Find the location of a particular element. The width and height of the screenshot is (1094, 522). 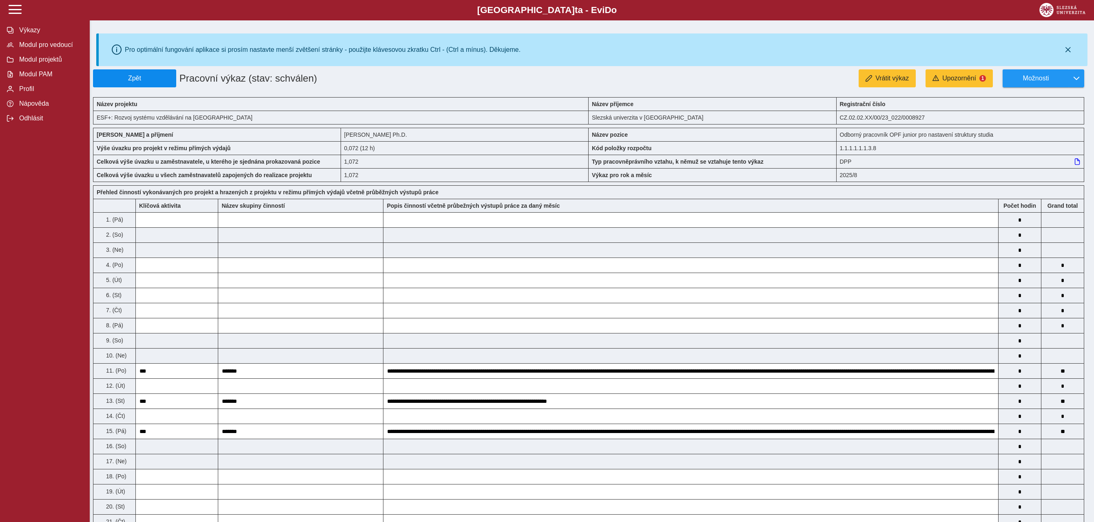

b: Celková výše úvazku u zaměstnavatele, u kterého je sjednána prokazovaná pozice is located at coordinates (208, 161).